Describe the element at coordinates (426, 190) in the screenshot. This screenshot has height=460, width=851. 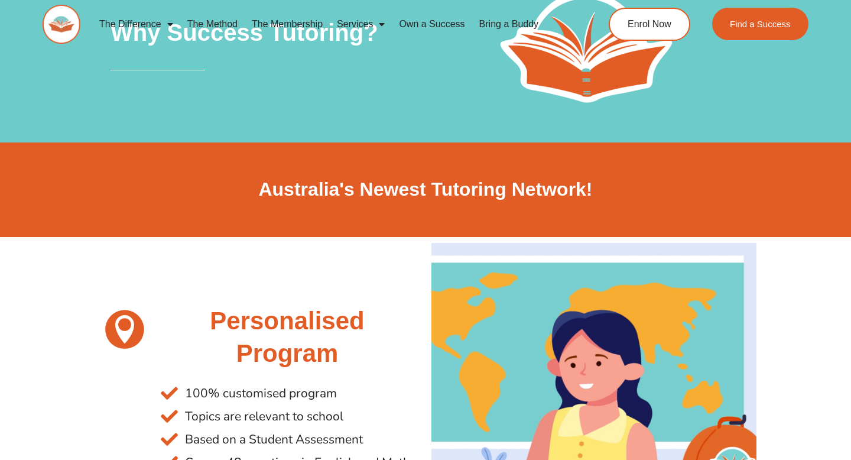
I see `h2: Australia's Newest Tutoring Network!` at that location.